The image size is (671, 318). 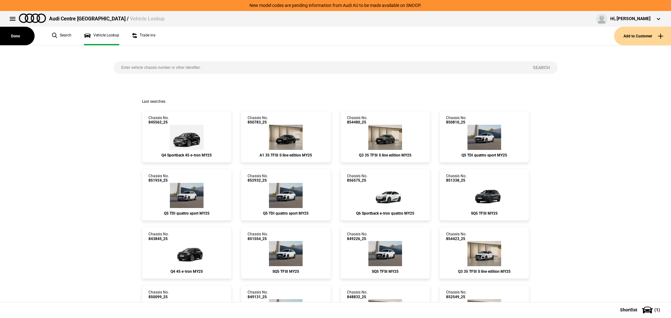 I want to click on img: Audi_GFNA38_25_GX_2Y2Y_WA2_WA7_VW5_PAJ_PYH_V39_(Nadin:_C06_PAJ_PYH_V39_VW5_WA2_WA7)_ext.png, so click(x=385, y=196).